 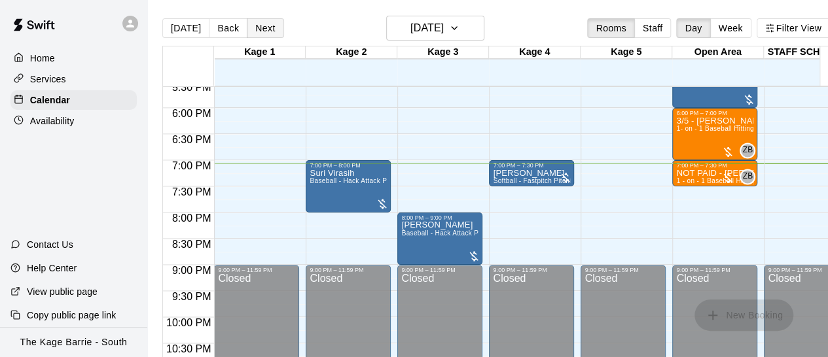 What do you see at coordinates (428, 218) in the screenshot?
I see `div: 8:00 PM – 9:00 PM` at bounding box center [428, 218].